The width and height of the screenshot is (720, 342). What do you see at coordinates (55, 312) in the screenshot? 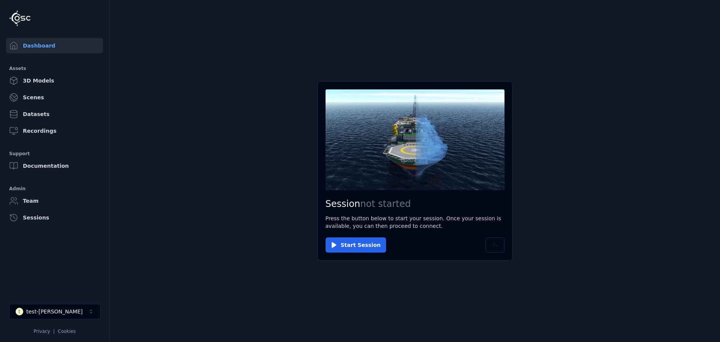
I see `button: Select a workspace` at bounding box center [55, 312].